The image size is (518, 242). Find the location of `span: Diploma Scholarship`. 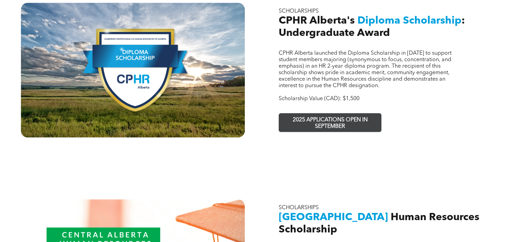

span: Diploma Scholarship is located at coordinates (410, 21).